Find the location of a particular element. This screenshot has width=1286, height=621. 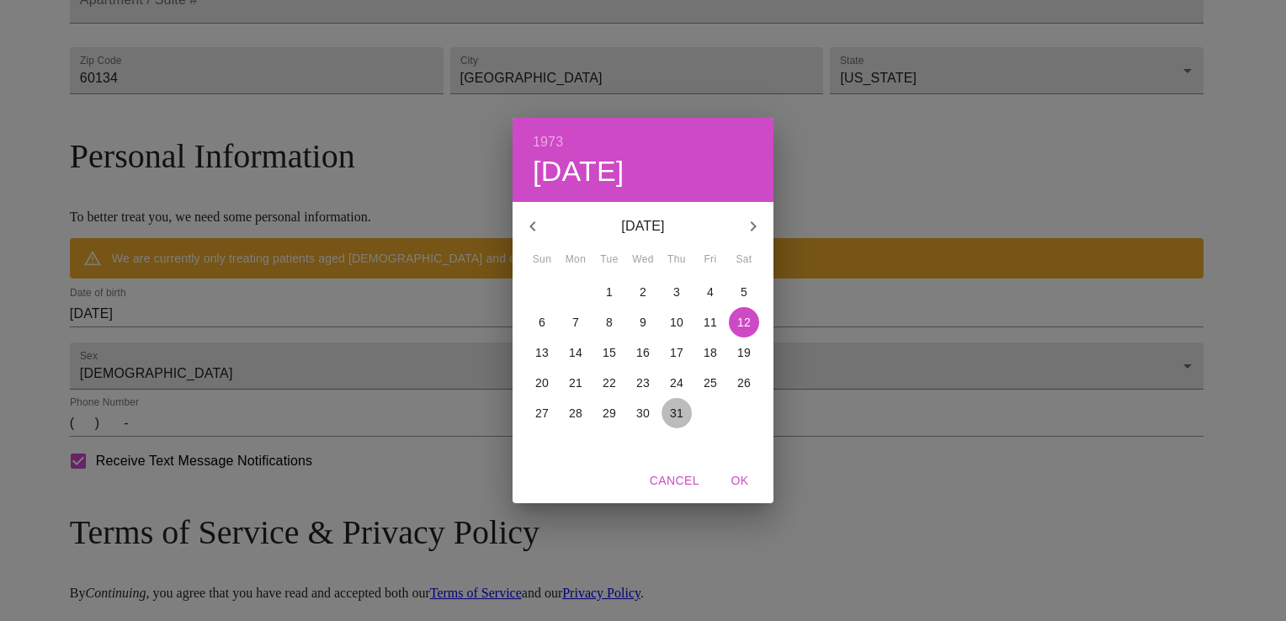

button: 20 is located at coordinates (542, 383).